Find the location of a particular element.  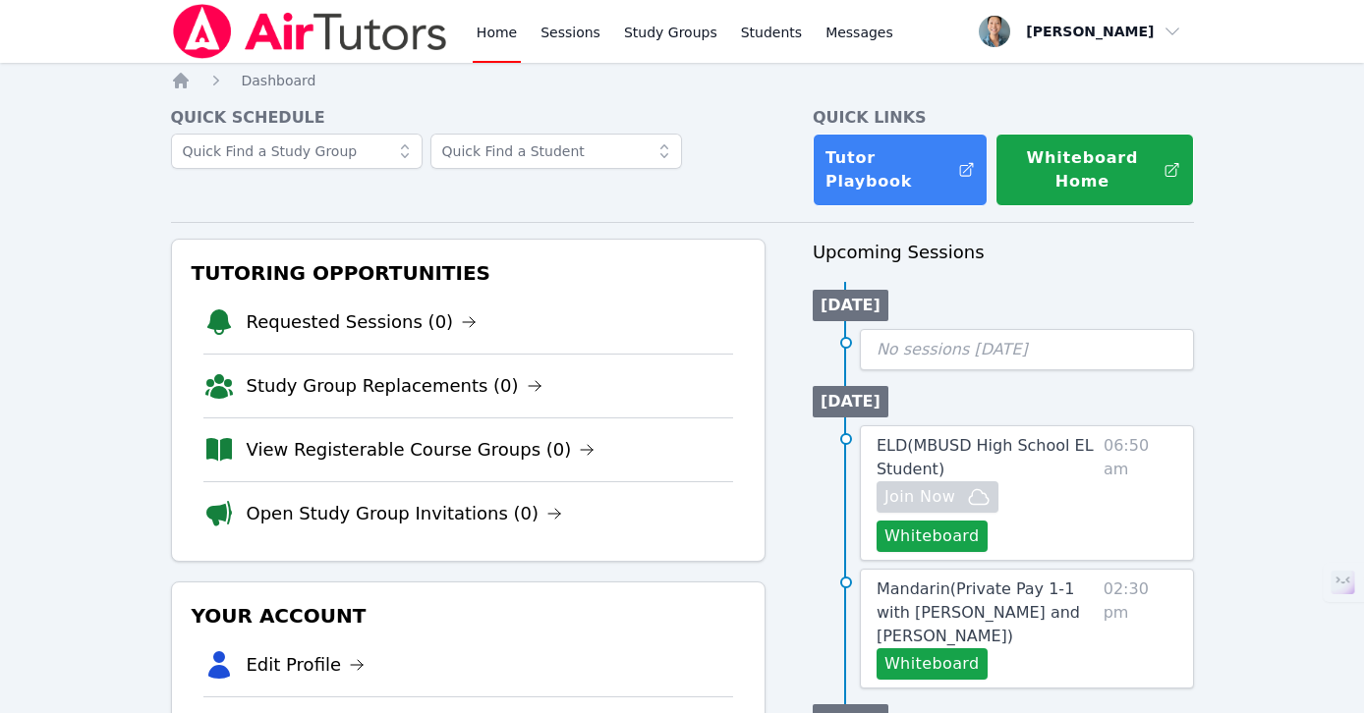

span: Messages is located at coordinates (859, 32).